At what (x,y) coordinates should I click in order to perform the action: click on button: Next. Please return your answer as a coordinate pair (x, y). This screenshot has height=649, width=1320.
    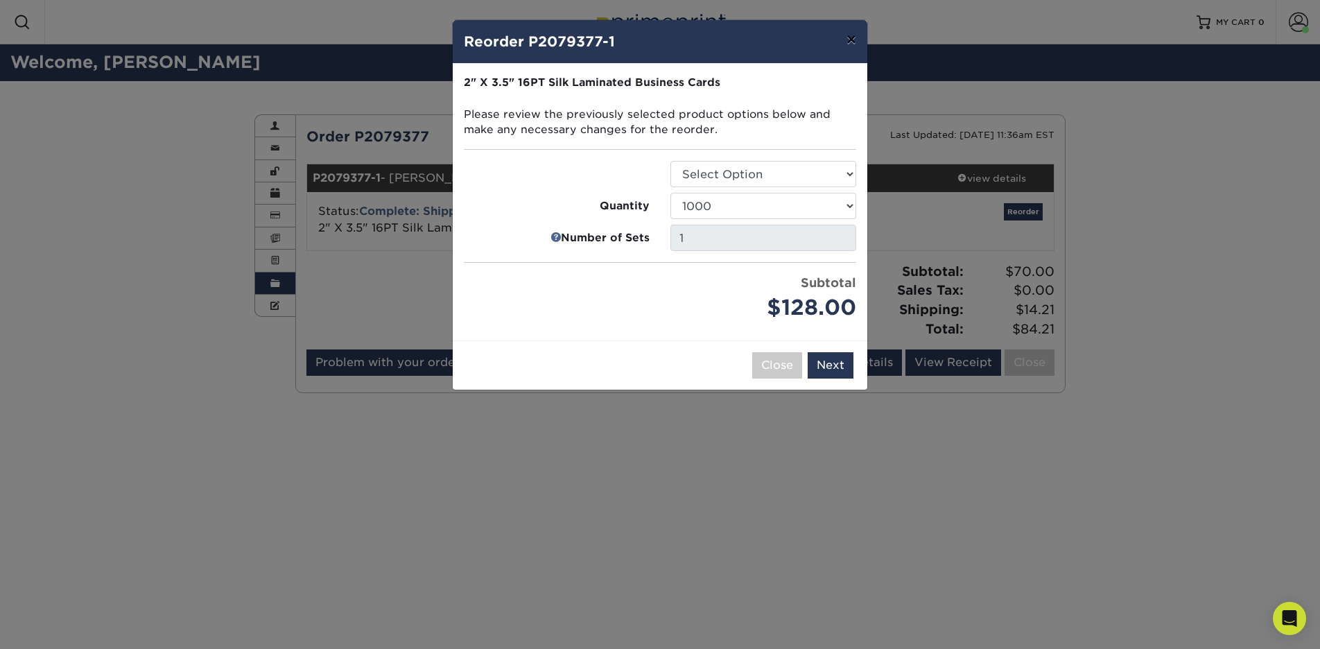
    Looking at the image, I should click on (830, 365).